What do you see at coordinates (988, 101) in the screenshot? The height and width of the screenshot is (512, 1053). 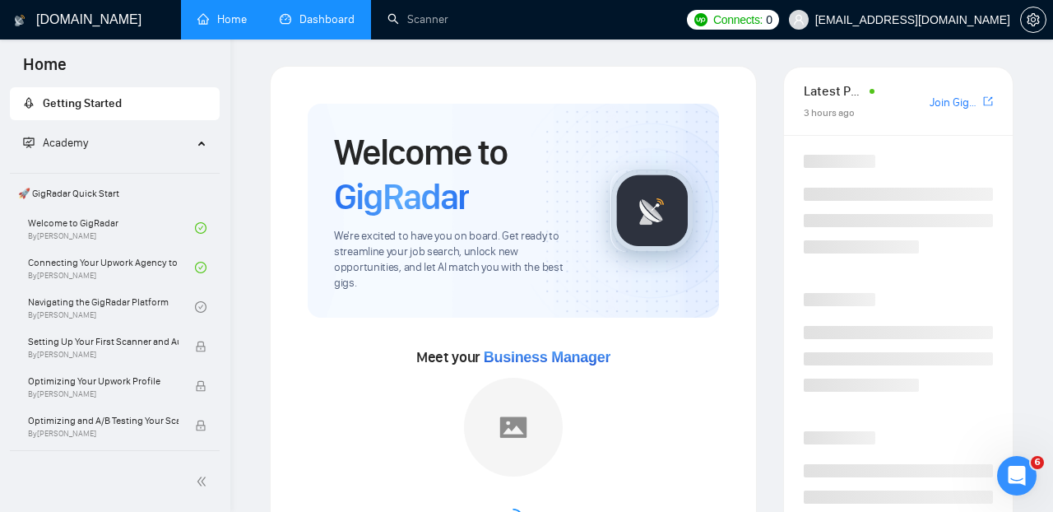 I see `span: export` at bounding box center [988, 101].